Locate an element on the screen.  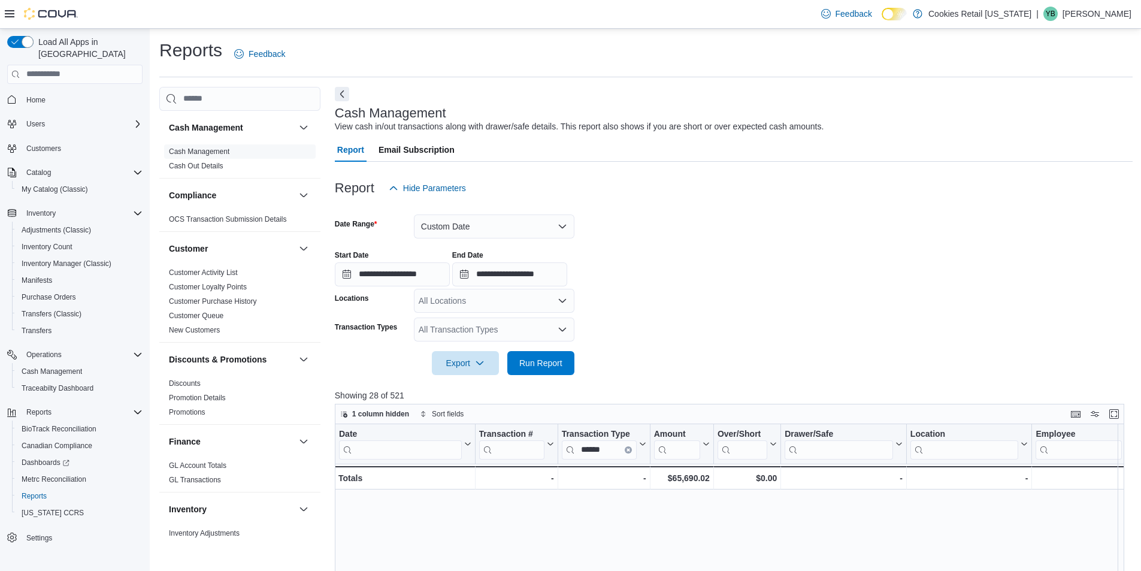
div: Transaction # is located at coordinates (511, 434).